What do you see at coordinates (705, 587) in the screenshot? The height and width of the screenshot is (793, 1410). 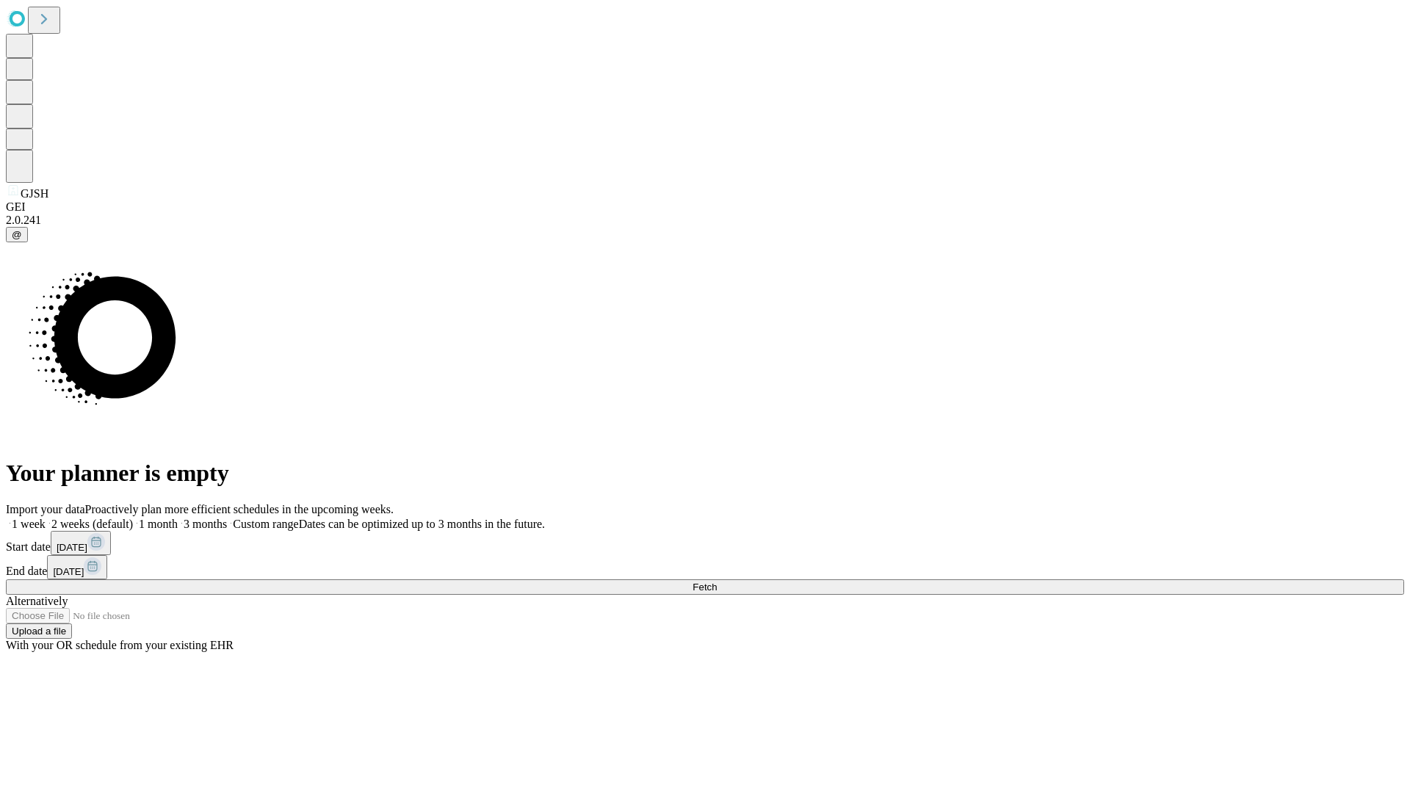 I see `button: Fetch` at bounding box center [705, 587].